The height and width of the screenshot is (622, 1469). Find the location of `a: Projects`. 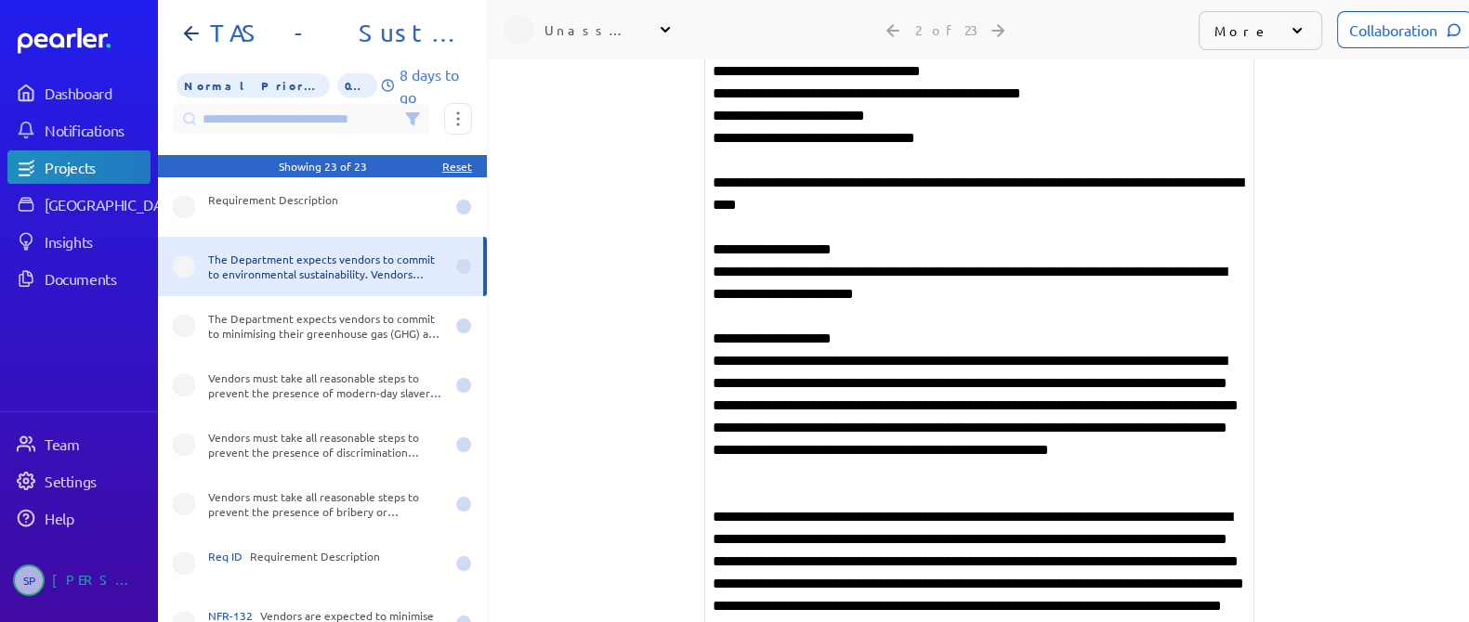

a: Projects is located at coordinates (79, 167).